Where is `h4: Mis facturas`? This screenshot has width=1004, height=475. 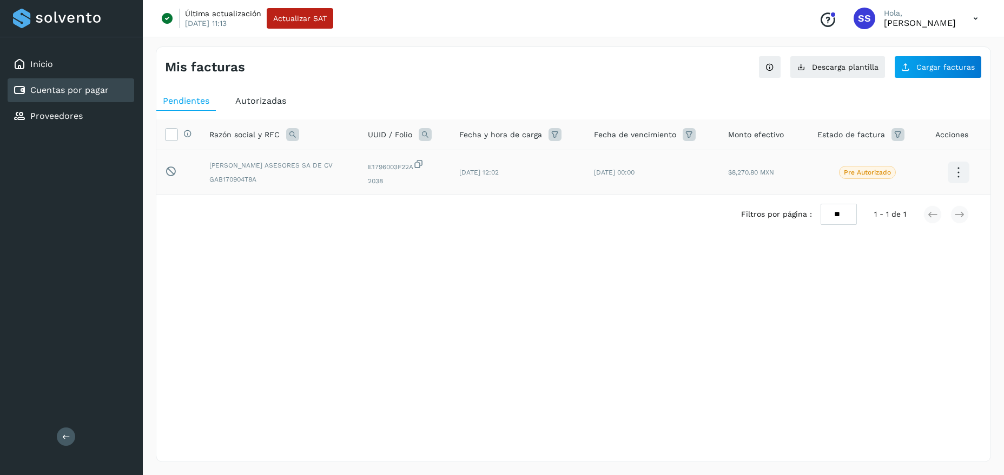
h4: Mis facturas is located at coordinates (205, 67).